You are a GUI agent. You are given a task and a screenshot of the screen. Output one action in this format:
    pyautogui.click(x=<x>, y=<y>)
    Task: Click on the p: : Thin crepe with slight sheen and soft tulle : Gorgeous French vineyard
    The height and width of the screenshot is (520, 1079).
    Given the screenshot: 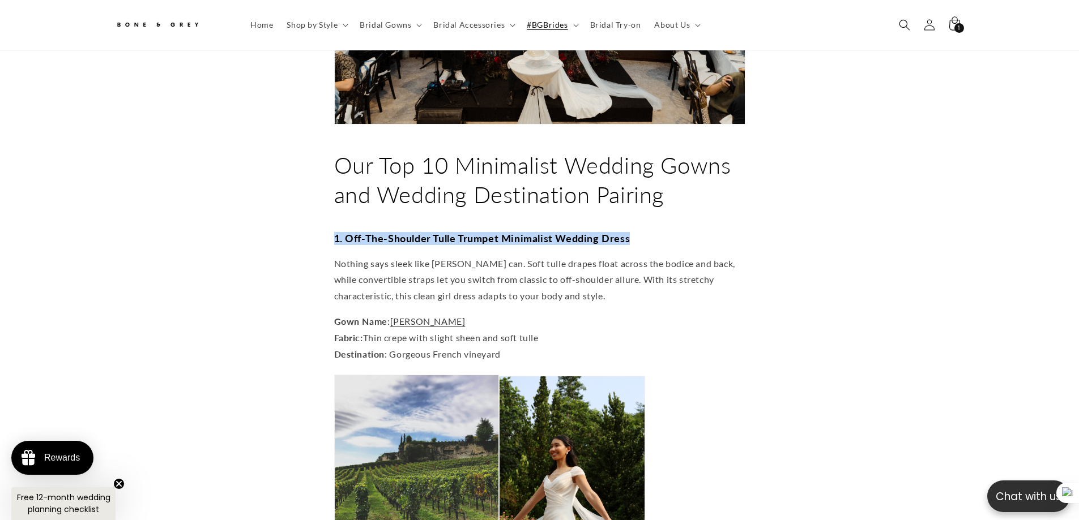 What is the action you would take?
    pyautogui.click(x=540, y=338)
    